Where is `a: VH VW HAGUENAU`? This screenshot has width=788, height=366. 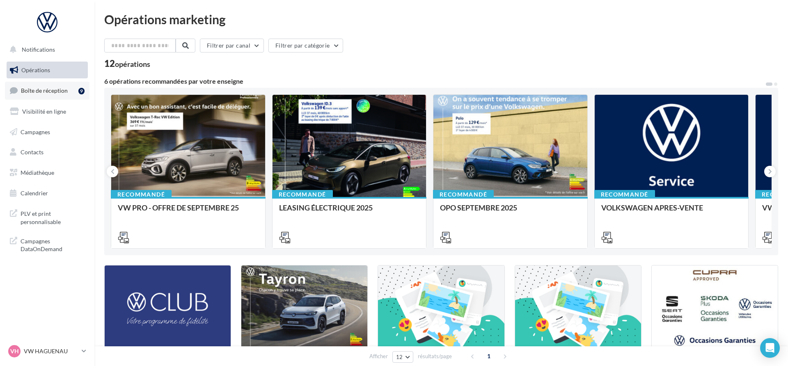 a: VH VW HAGUENAU is located at coordinates (47, 351).